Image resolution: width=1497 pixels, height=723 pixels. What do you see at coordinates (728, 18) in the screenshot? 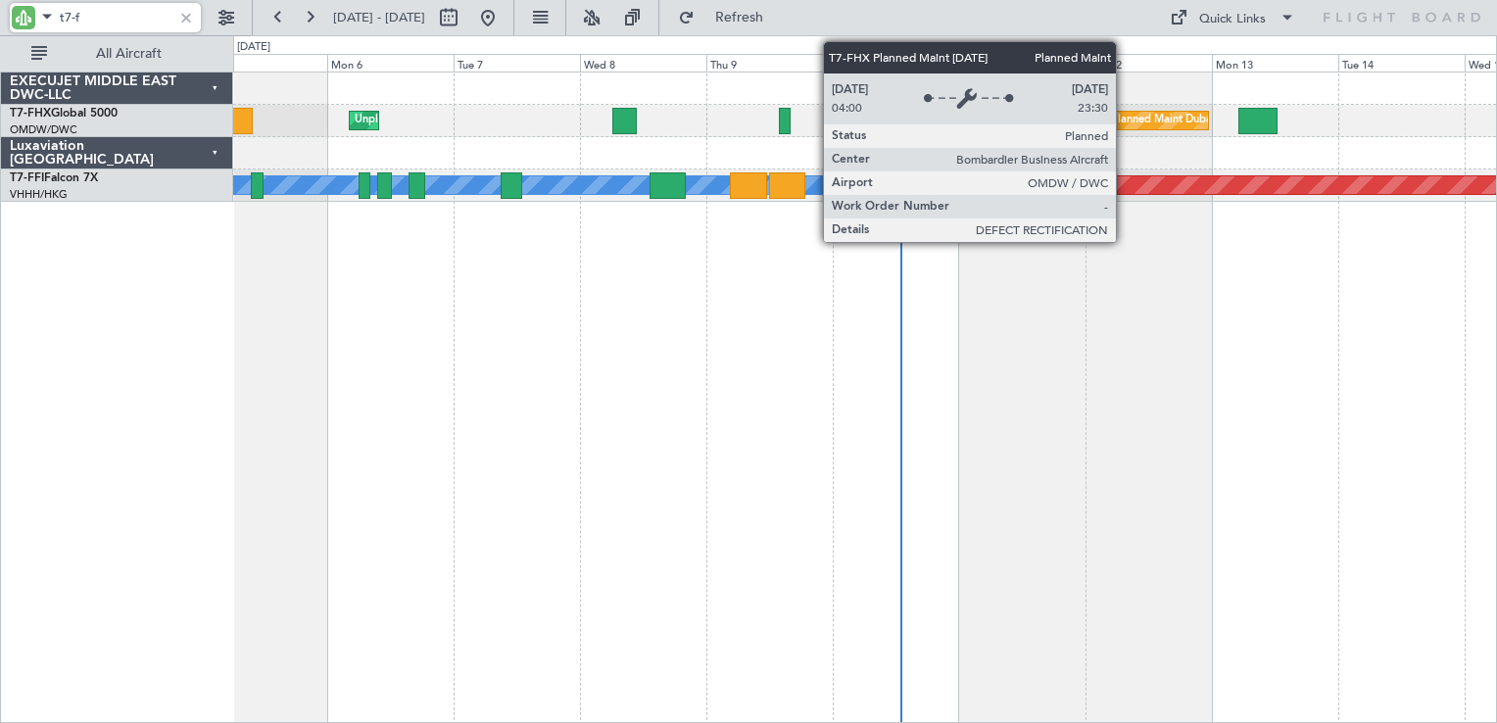
I see `button: Refresh` at bounding box center [728, 18].